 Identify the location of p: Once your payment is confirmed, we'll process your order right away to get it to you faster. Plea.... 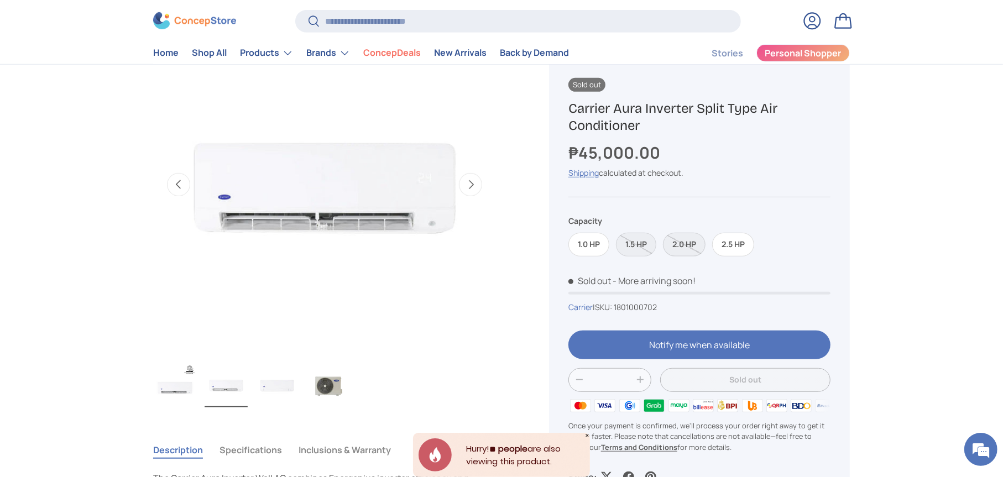
(699, 437).